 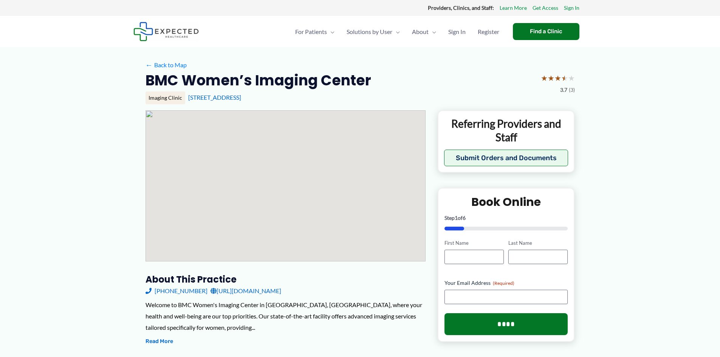 I want to click on span: About, so click(x=420, y=32).